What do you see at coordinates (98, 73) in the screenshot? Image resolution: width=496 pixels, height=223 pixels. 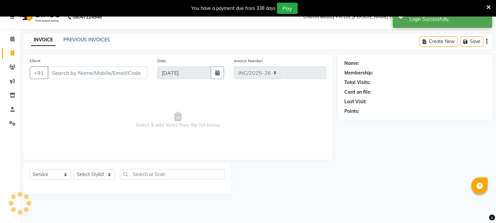 I see `input: Search by Name/Mobile/Email/Code` at bounding box center [98, 73].